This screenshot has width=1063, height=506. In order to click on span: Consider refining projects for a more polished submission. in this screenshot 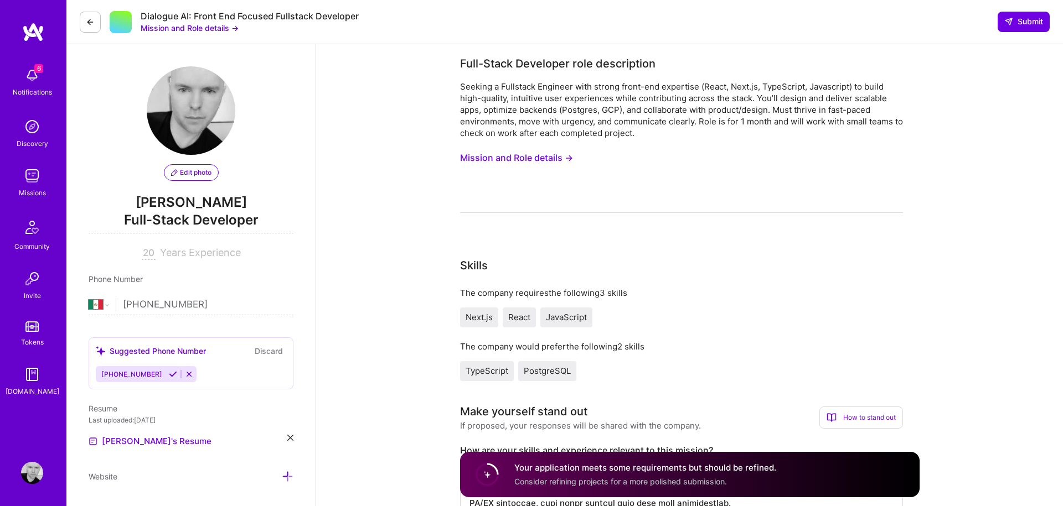, I will do `click(620, 482)`.